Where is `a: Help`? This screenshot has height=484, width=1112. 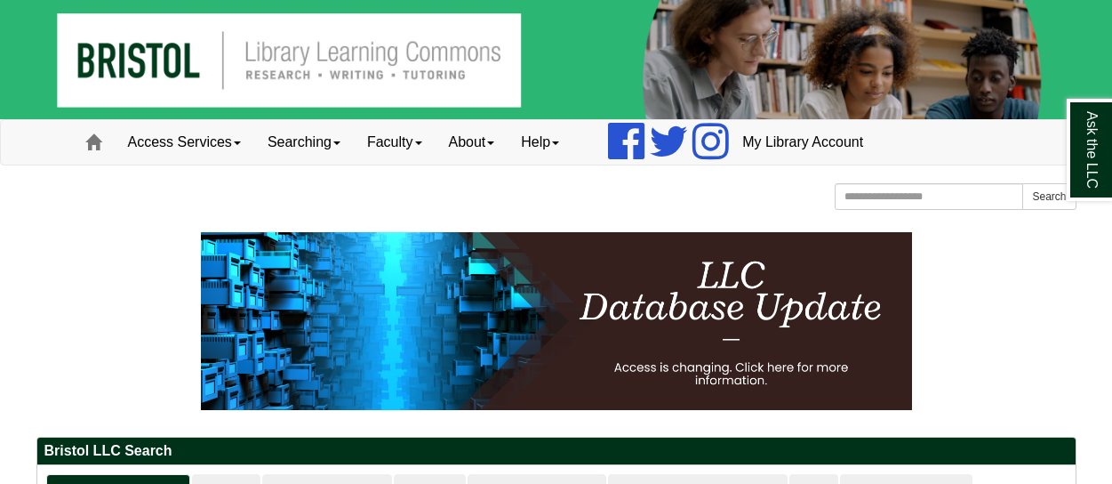 a: Help is located at coordinates (540, 142).